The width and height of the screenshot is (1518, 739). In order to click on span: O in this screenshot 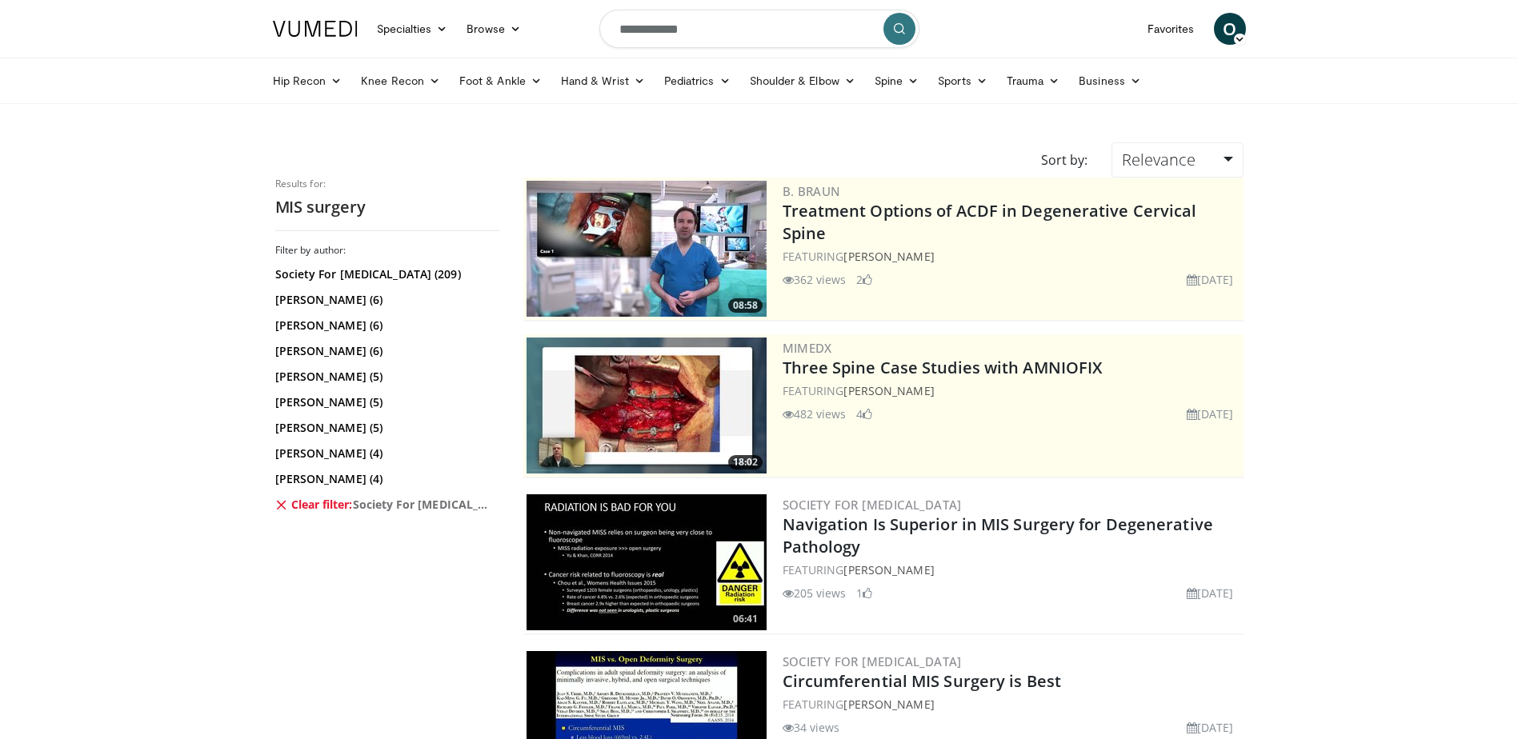, I will do `click(1230, 29)`.